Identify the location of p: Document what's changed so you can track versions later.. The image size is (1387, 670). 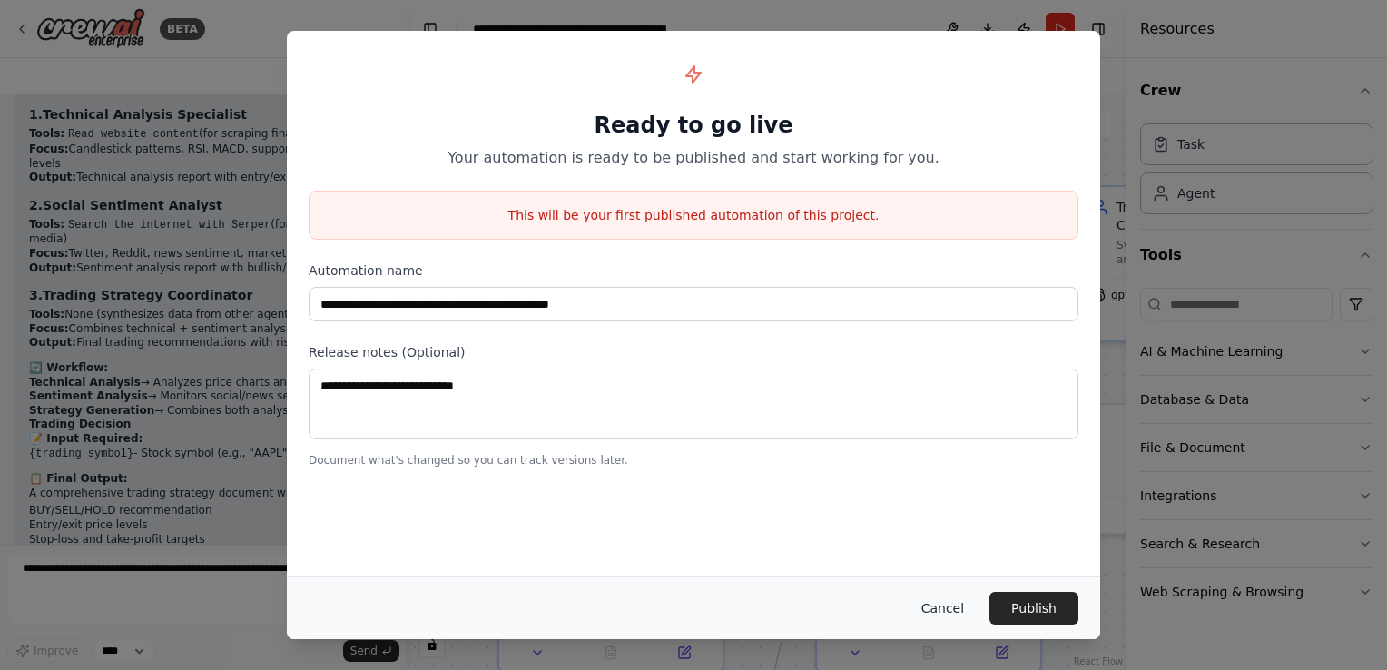
(693, 460).